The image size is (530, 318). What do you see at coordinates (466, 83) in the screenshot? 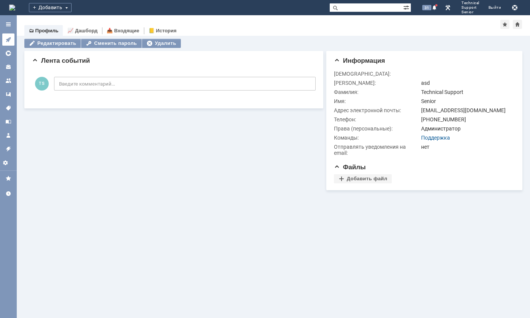
I see `div: asd` at bounding box center [466, 83].